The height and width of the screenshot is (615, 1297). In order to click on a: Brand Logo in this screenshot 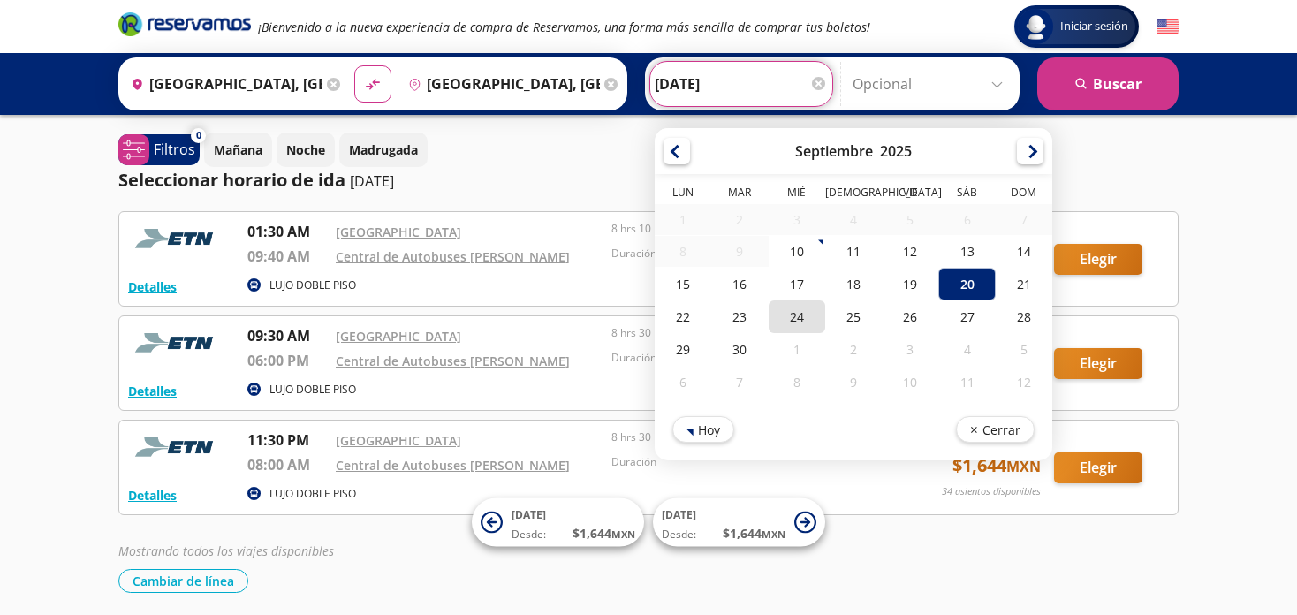, I will do `click(185, 27)`.